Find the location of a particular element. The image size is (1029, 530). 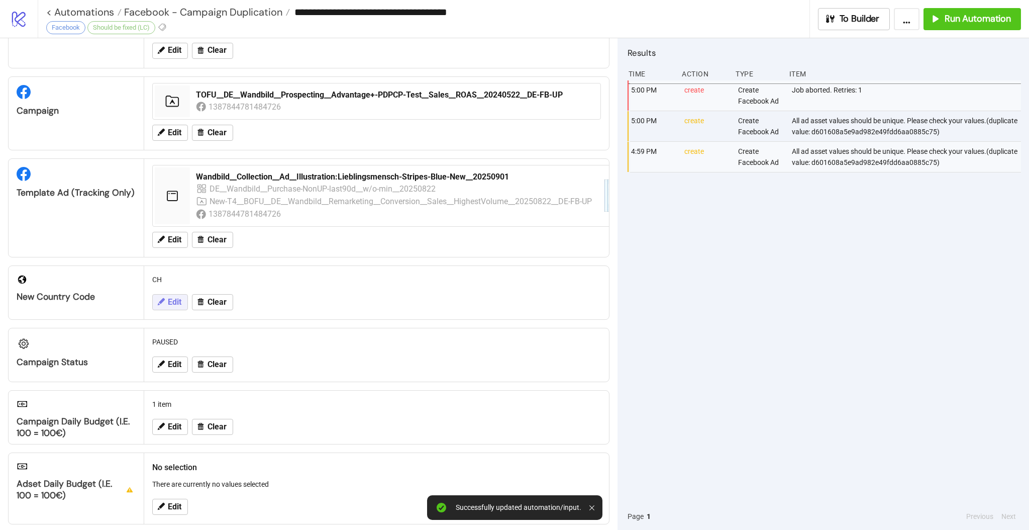

a: < Automations is located at coordinates (84, 12).